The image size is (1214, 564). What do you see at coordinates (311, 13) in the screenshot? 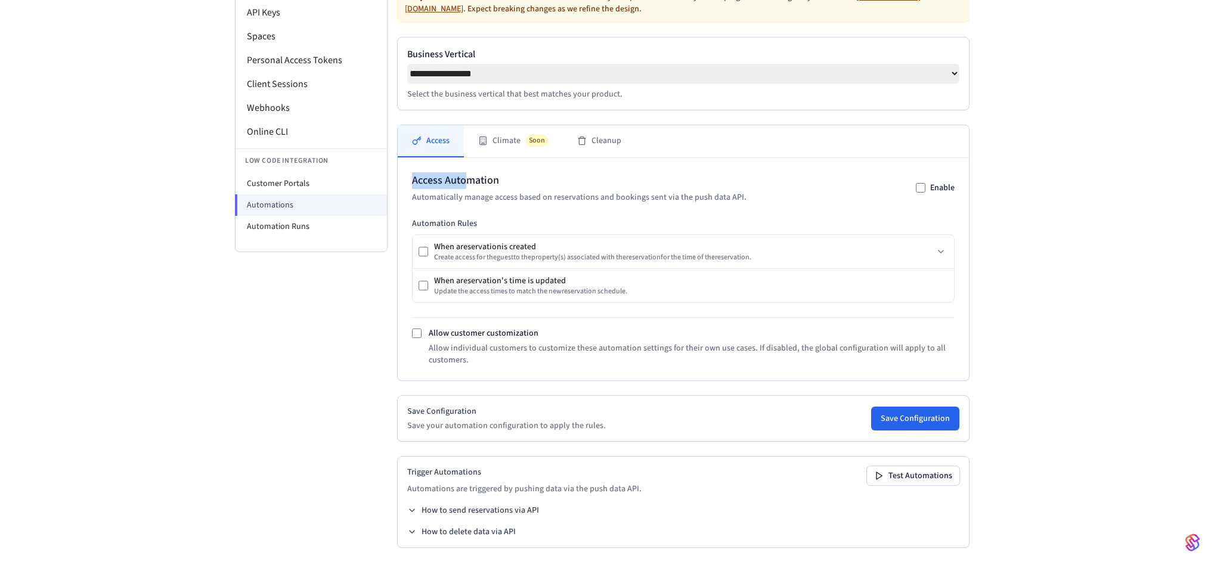
I see `li: API Keys` at bounding box center [311, 13].